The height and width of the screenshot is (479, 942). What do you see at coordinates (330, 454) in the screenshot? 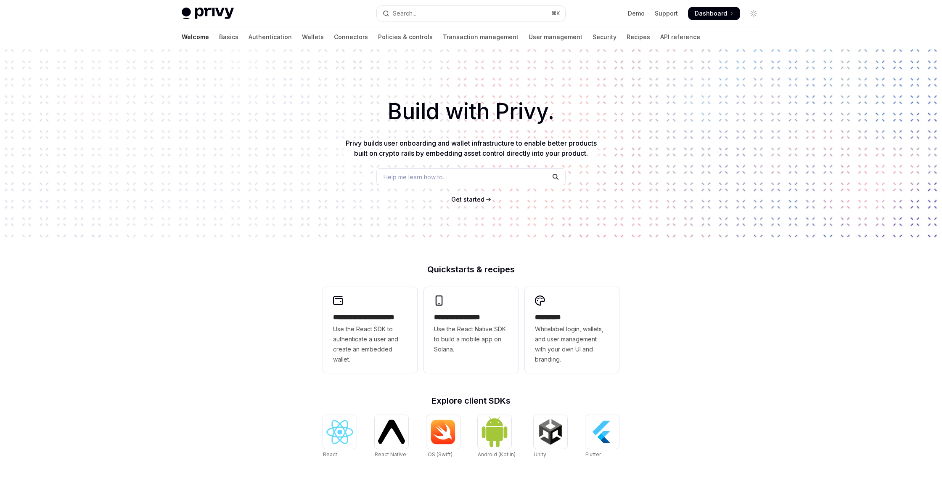
I see `span: React` at bounding box center [330, 454].